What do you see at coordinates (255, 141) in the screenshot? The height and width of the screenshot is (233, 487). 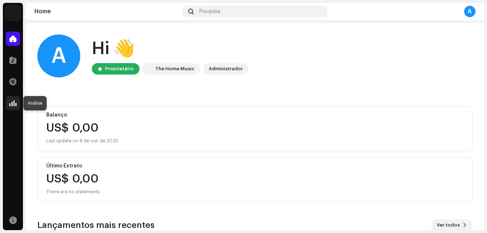 I see `div: Last update on 8 de out. de 2025` at bounding box center [255, 141].